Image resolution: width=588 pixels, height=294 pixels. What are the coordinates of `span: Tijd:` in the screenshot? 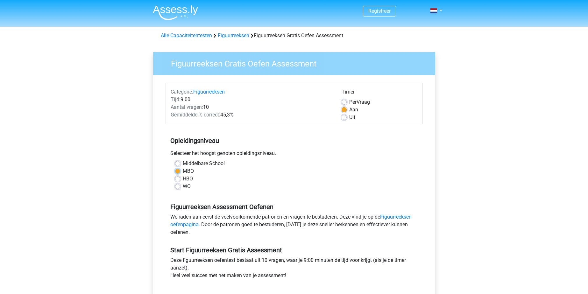 It's located at (176, 99).